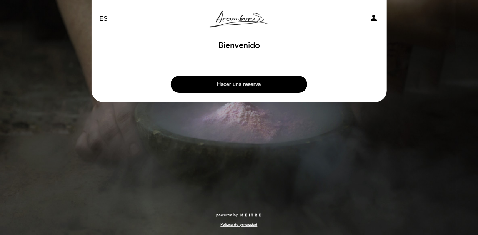 The width and height of the screenshot is (478, 235). I want to click on i: person, so click(374, 18).